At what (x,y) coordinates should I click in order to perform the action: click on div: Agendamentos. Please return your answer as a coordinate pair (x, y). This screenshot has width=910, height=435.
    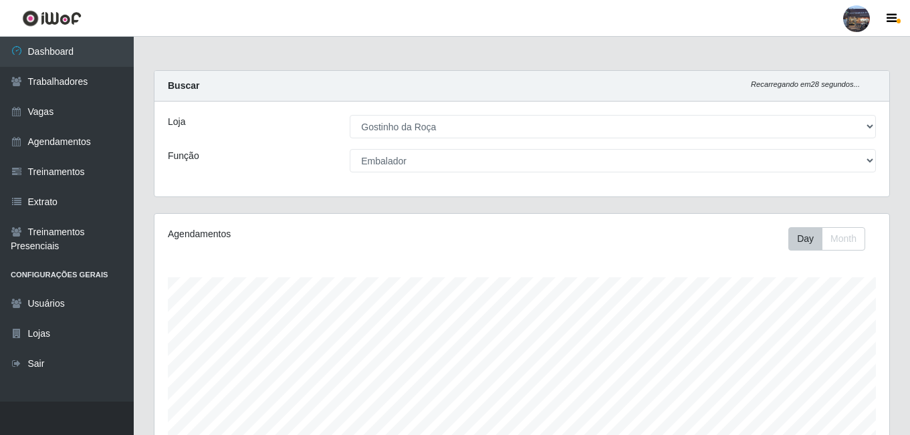
    Looking at the image, I should click on (310, 234).